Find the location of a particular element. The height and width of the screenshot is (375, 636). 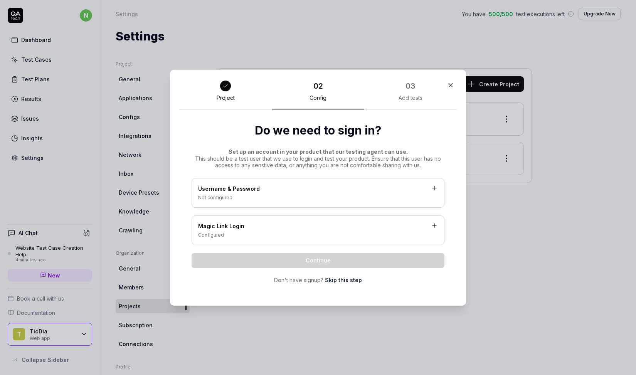

div: Username & Password is located at coordinates (318, 189).